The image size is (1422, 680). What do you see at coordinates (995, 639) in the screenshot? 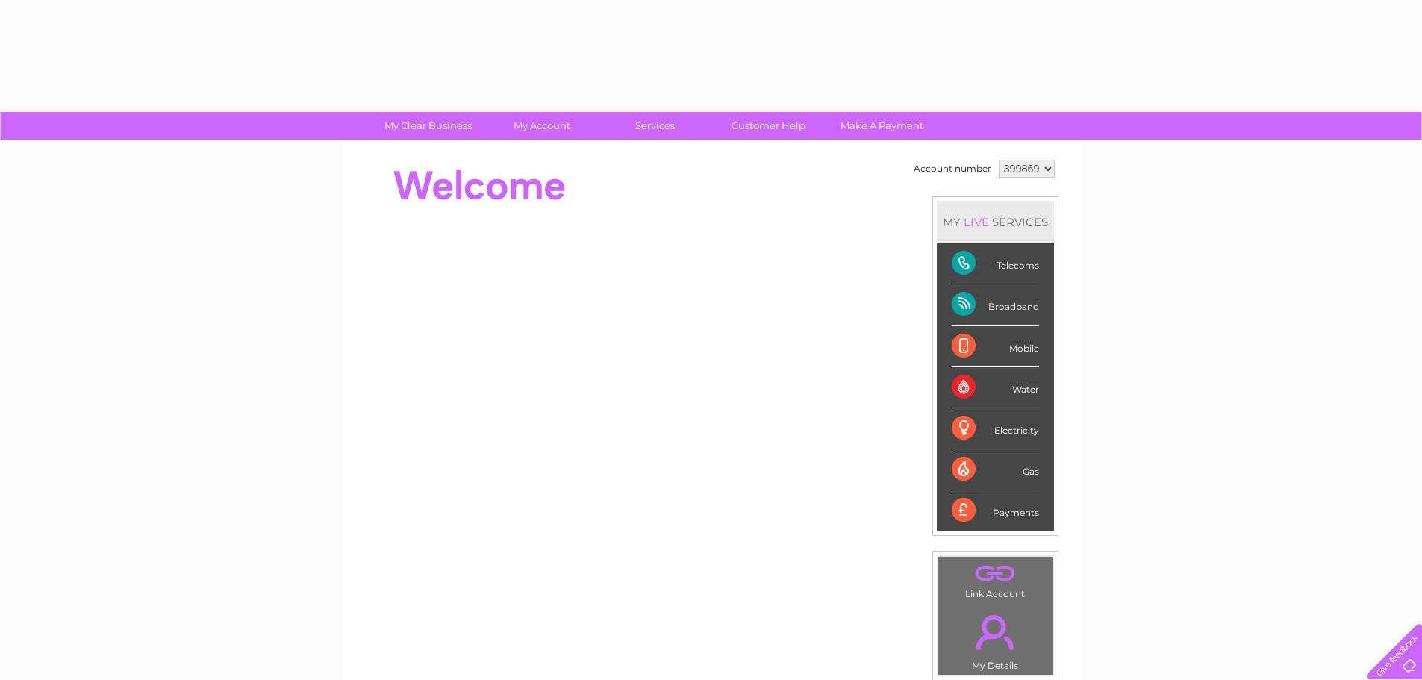
I see `td: My Details` at bounding box center [995, 639].